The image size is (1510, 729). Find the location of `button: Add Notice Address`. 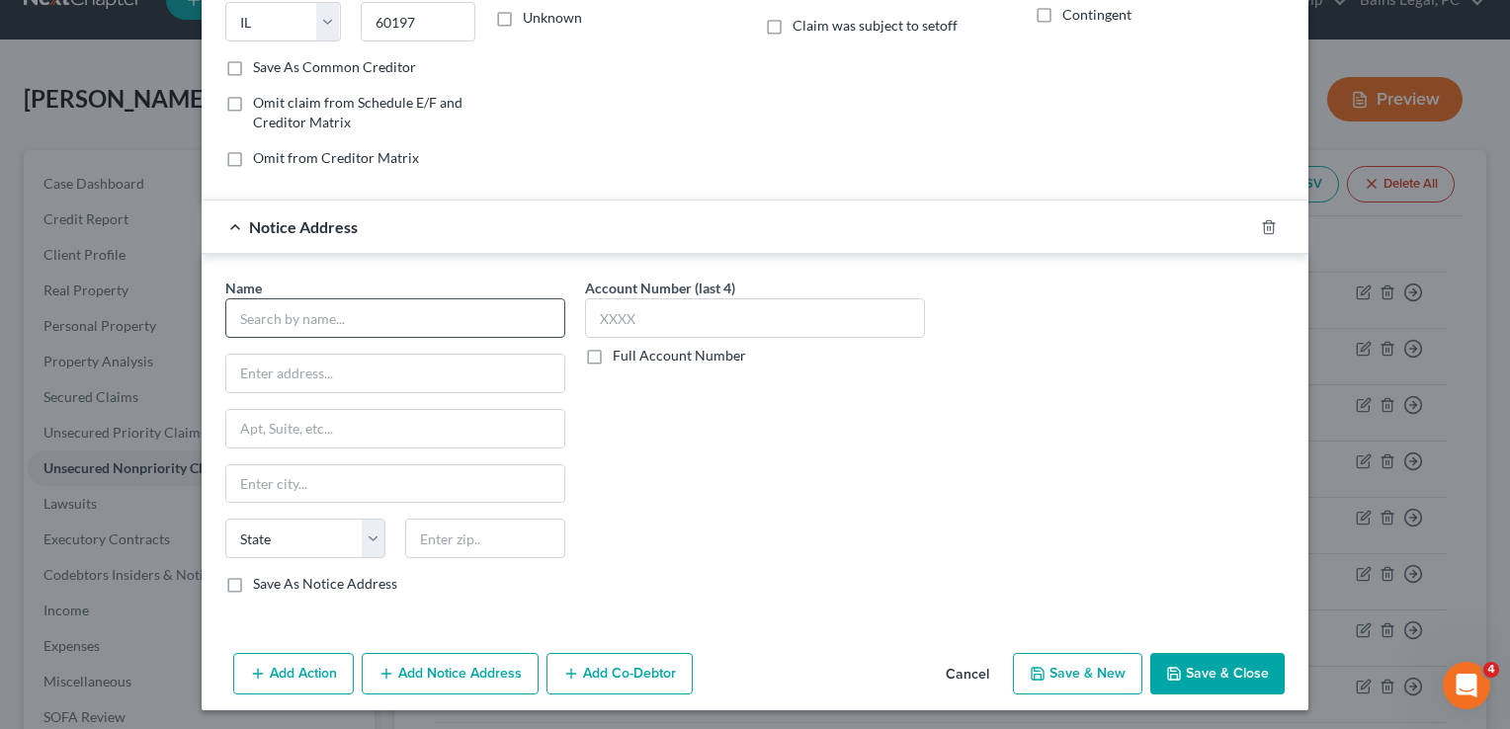

button: Add Notice Address is located at coordinates (450, 674).